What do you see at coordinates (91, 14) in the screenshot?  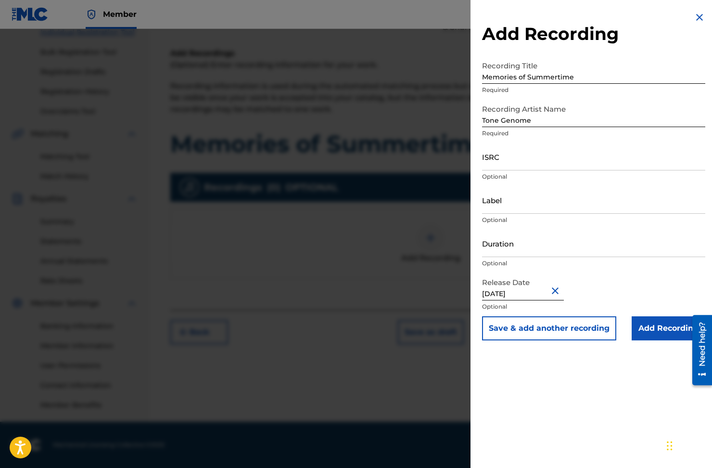 I see `img: Top Rightsholder` at bounding box center [91, 14].